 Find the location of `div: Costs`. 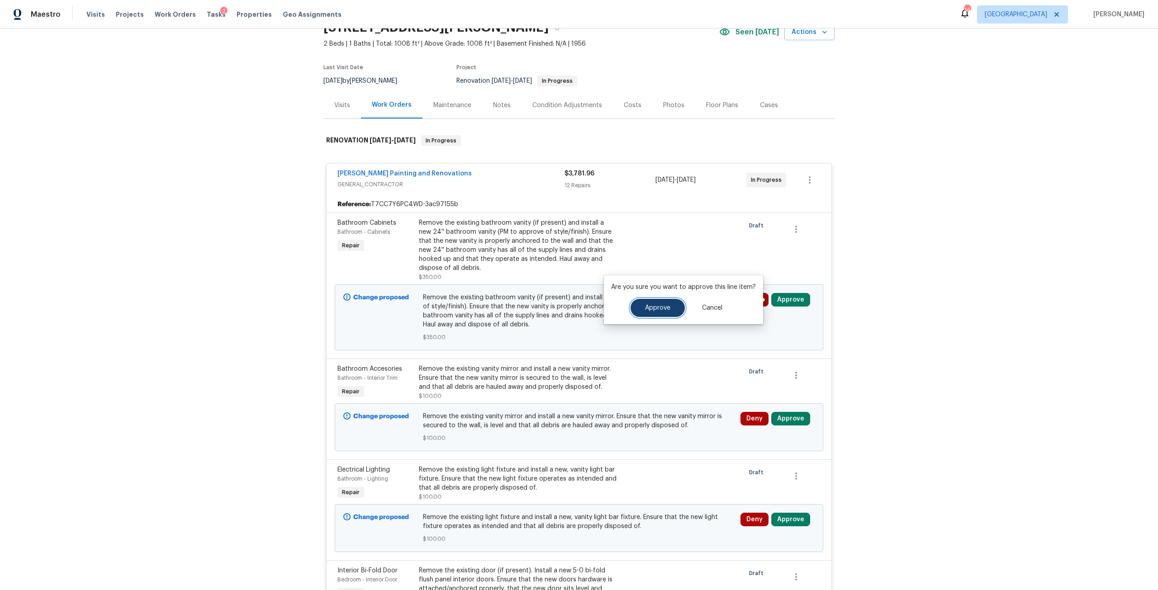

div: Costs is located at coordinates (632, 105).